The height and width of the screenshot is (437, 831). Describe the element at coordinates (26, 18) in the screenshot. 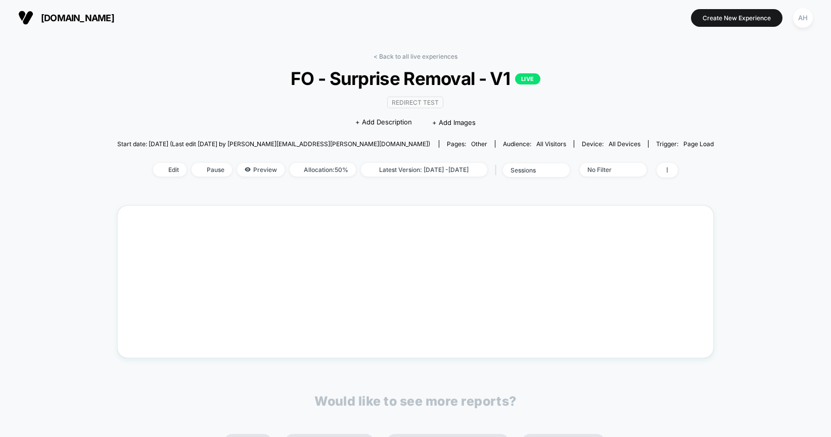

I see `img: Visually logo` at that location.